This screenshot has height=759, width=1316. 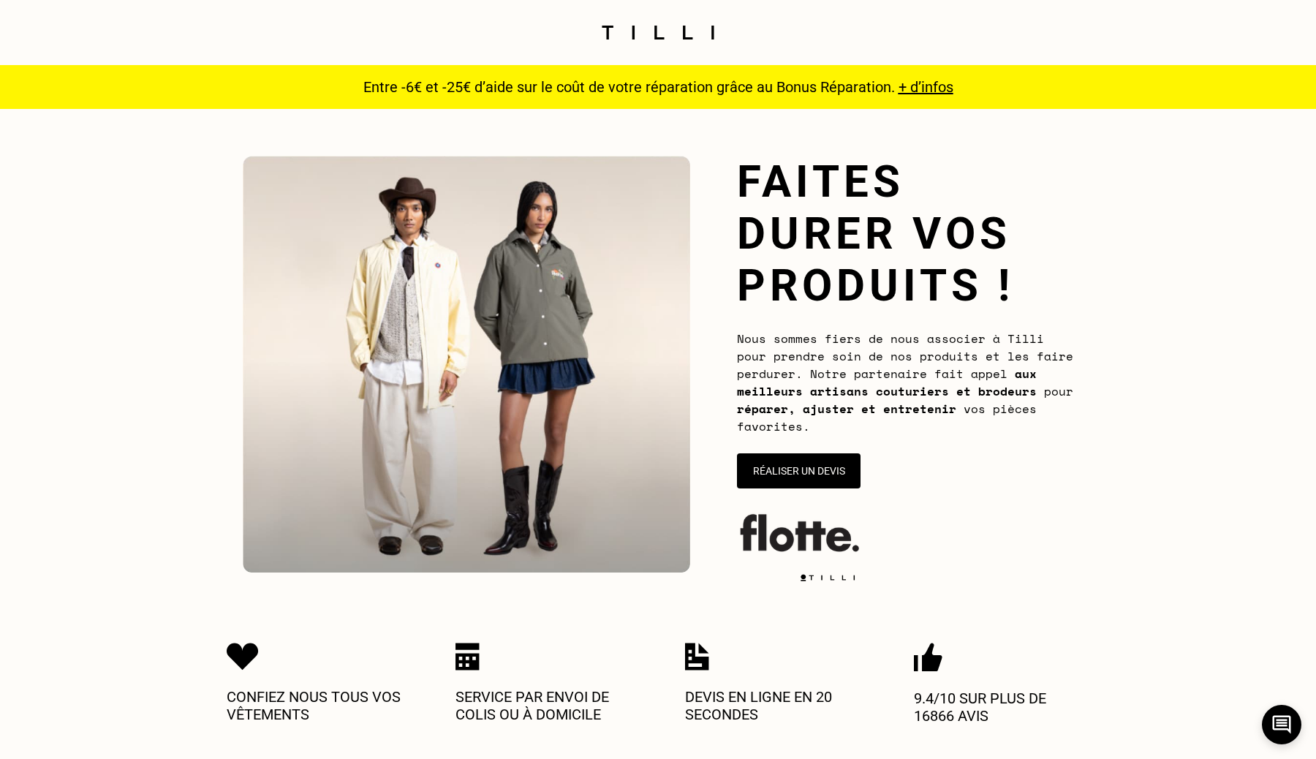 What do you see at coordinates (926, 87) in the screenshot?
I see `a: + d’infos` at bounding box center [926, 87].